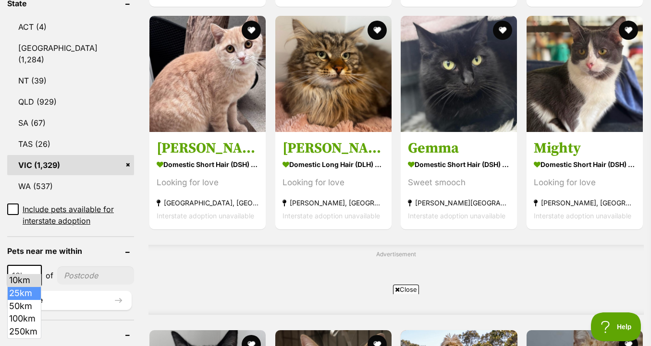 The width and height of the screenshot is (651, 346). What do you see at coordinates (459, 183) in the screenshot?
I see `div: Sweet smooch` at bounding box center [459, 183].